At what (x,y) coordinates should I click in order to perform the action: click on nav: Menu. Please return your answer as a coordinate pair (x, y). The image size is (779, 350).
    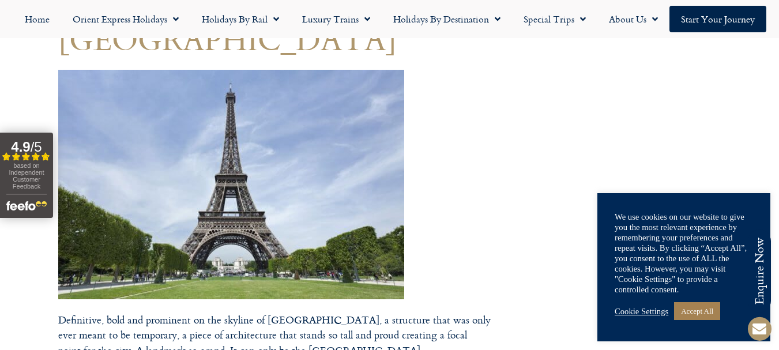
    Looking at the image, I should click on (389, 19).